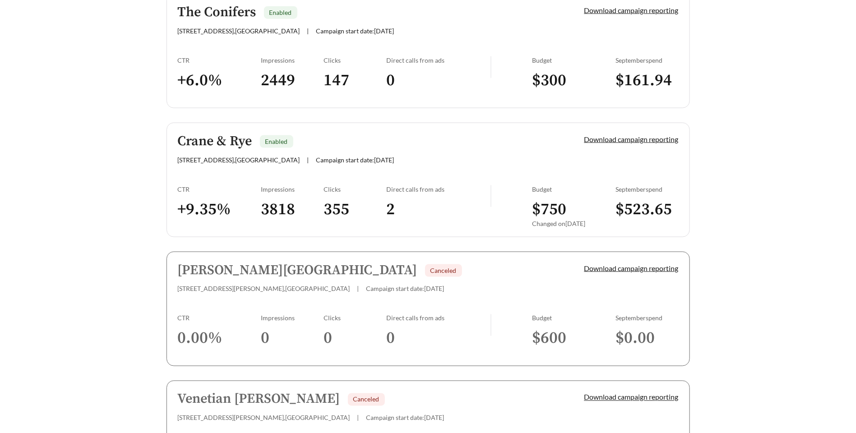  I want to click on h5: Crane & Rye, so click(215, 141).